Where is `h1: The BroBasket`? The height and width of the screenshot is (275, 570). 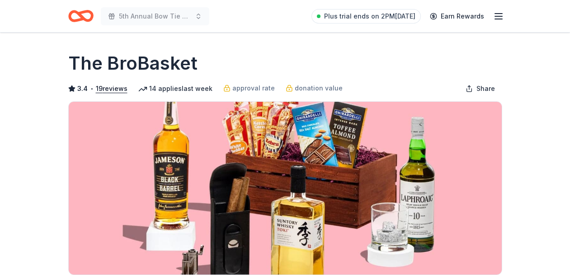 h1: The BroBasket is located at coordinates (133, 63).